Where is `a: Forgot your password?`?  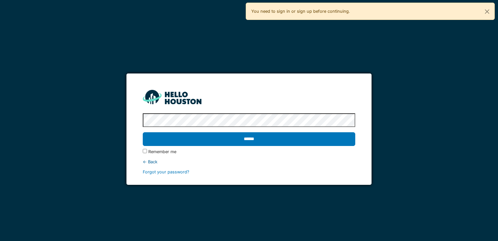 a: Forgot your password? is located at coordinates (166, 171).